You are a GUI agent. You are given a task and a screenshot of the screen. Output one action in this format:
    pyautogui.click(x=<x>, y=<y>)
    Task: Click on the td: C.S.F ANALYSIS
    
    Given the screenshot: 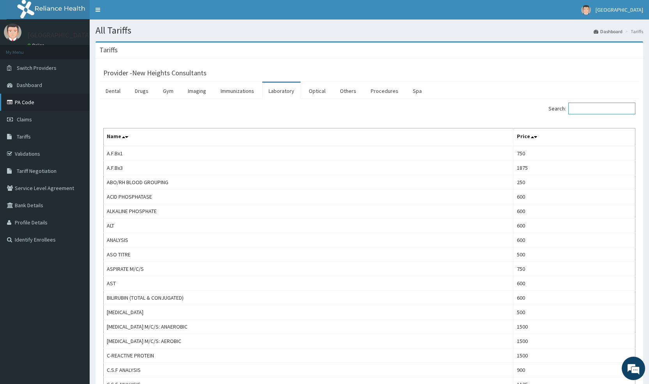 What is the action you would take?
    pyautogui.click(x=309, y=370)
    